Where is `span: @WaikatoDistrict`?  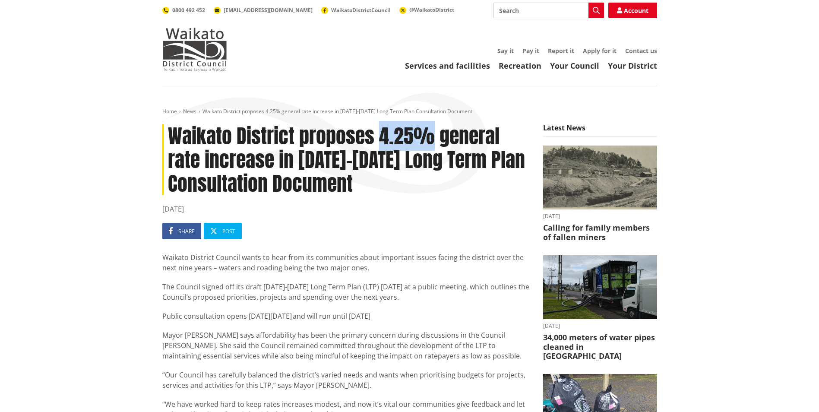
span: @WaikatoDistrict is located at coordinates (432, 10).